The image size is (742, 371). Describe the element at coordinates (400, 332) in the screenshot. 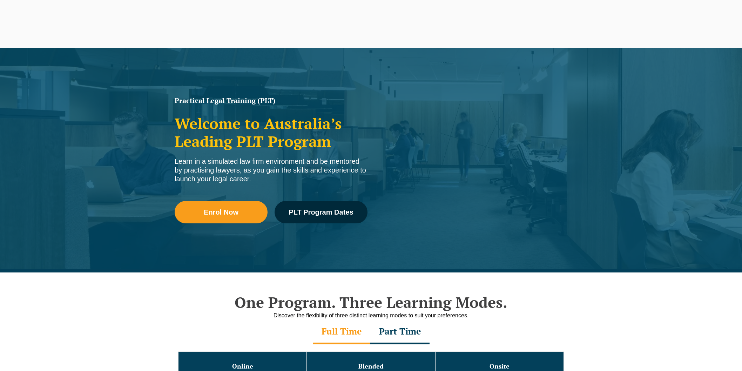

I see `div: Part Time` at that location.